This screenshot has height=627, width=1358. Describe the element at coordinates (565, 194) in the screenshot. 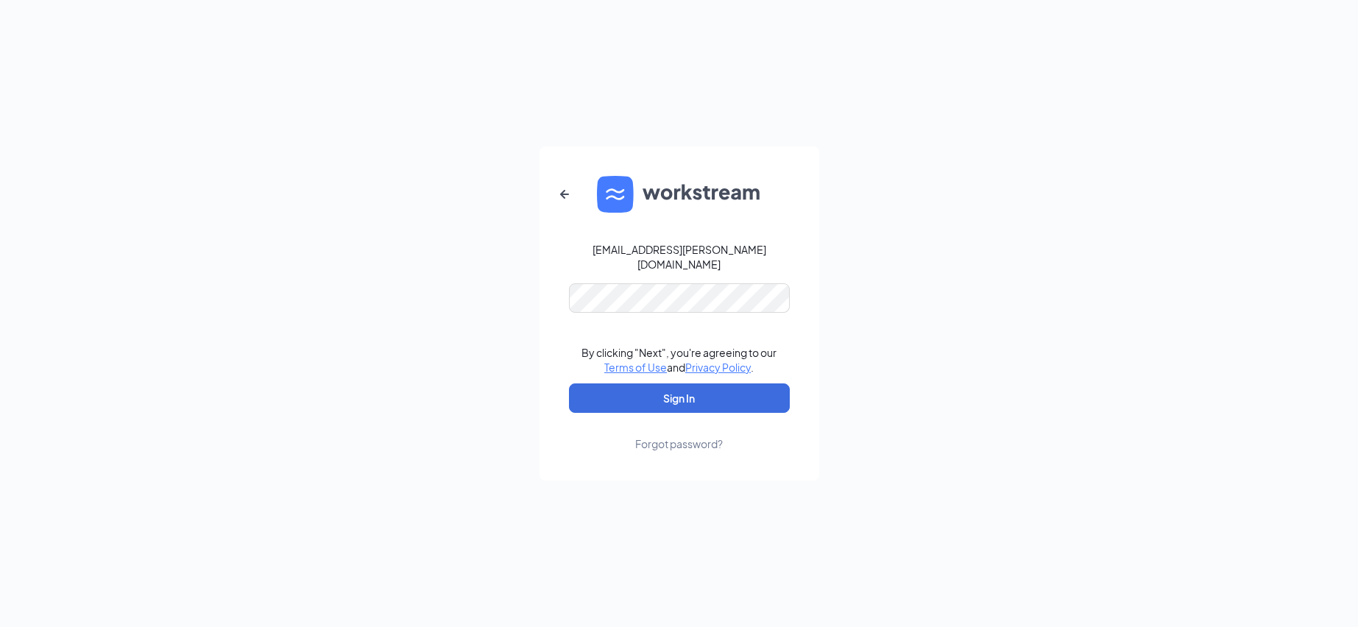

I see `button: ArrowLeftNew` at that location.